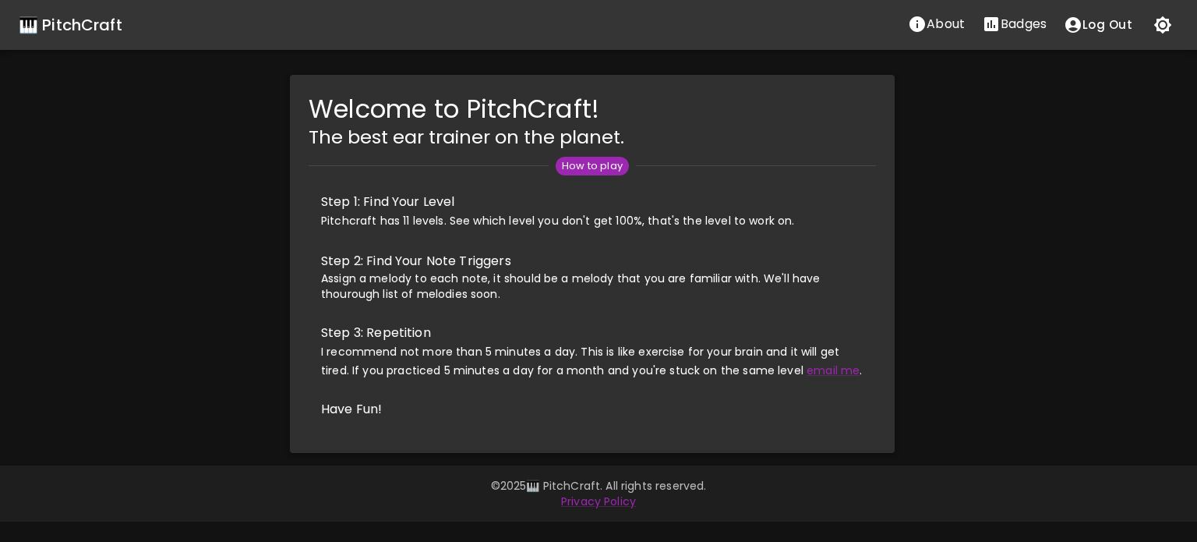 The image size is (1197, 542). Describe the element at coordinates (592, 166) in the screenshot. I see `span: How to play` at that location.